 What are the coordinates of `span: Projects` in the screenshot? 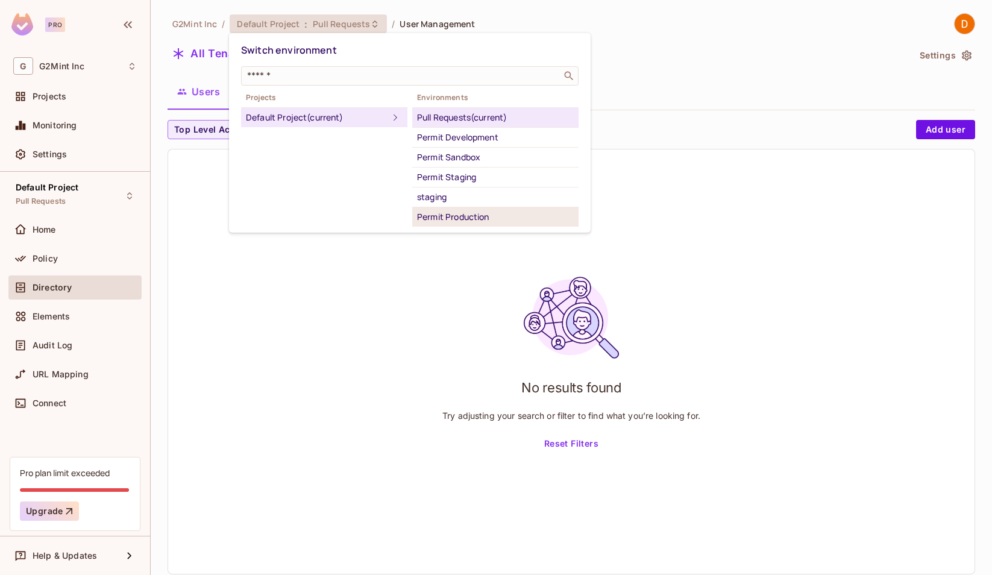 It's located at (324, 98).